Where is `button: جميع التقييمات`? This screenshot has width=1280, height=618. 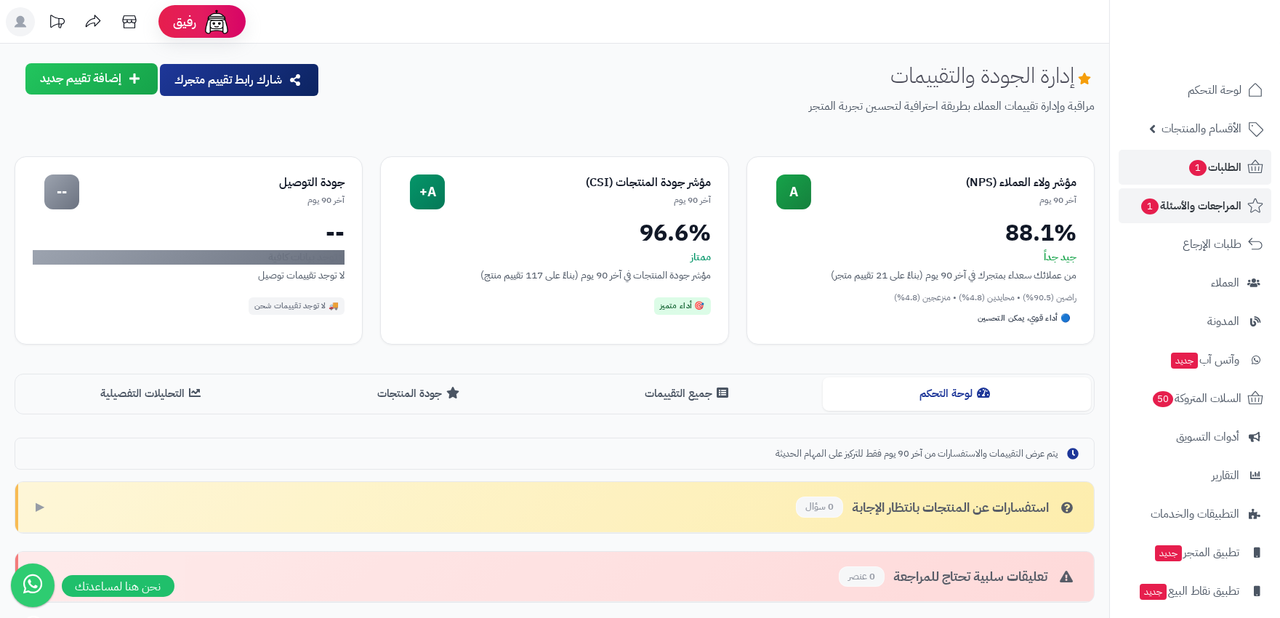 button: جميع التقييمات is located at coordinates (688, 393).